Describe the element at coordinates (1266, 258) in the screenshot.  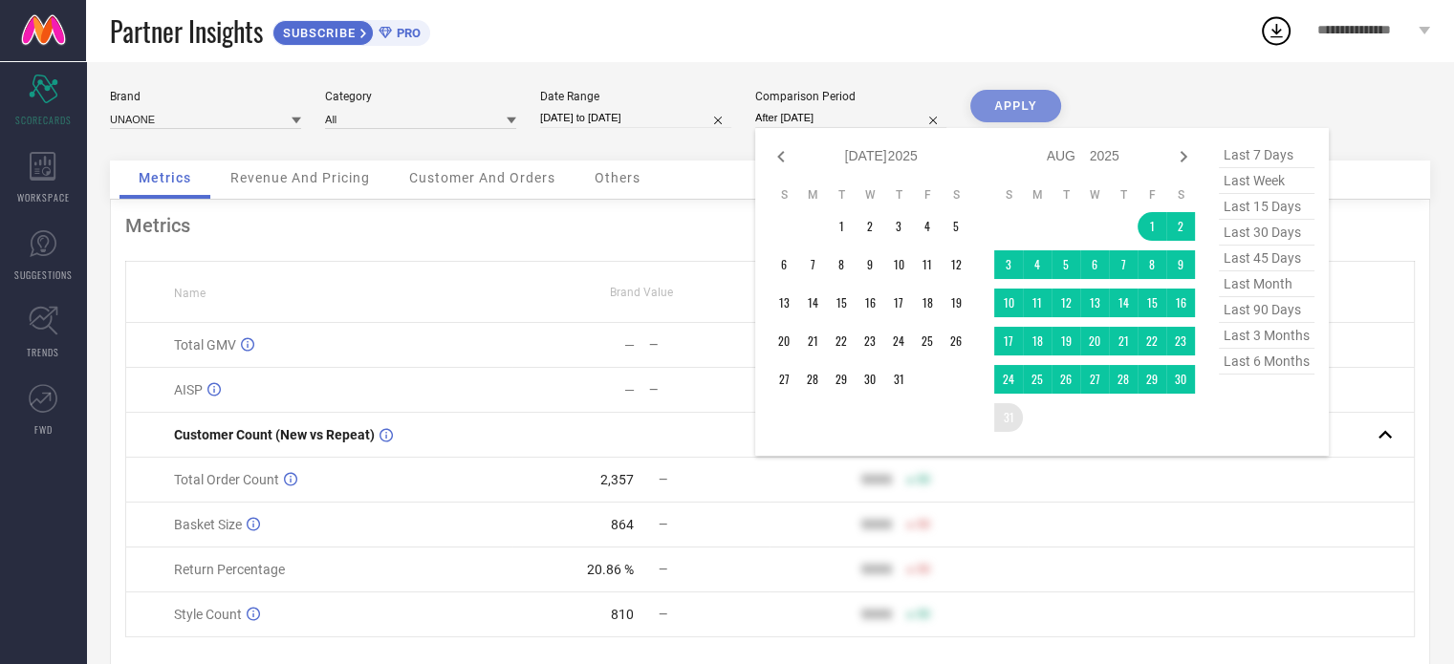
I see `span: last 45 days` at that location.